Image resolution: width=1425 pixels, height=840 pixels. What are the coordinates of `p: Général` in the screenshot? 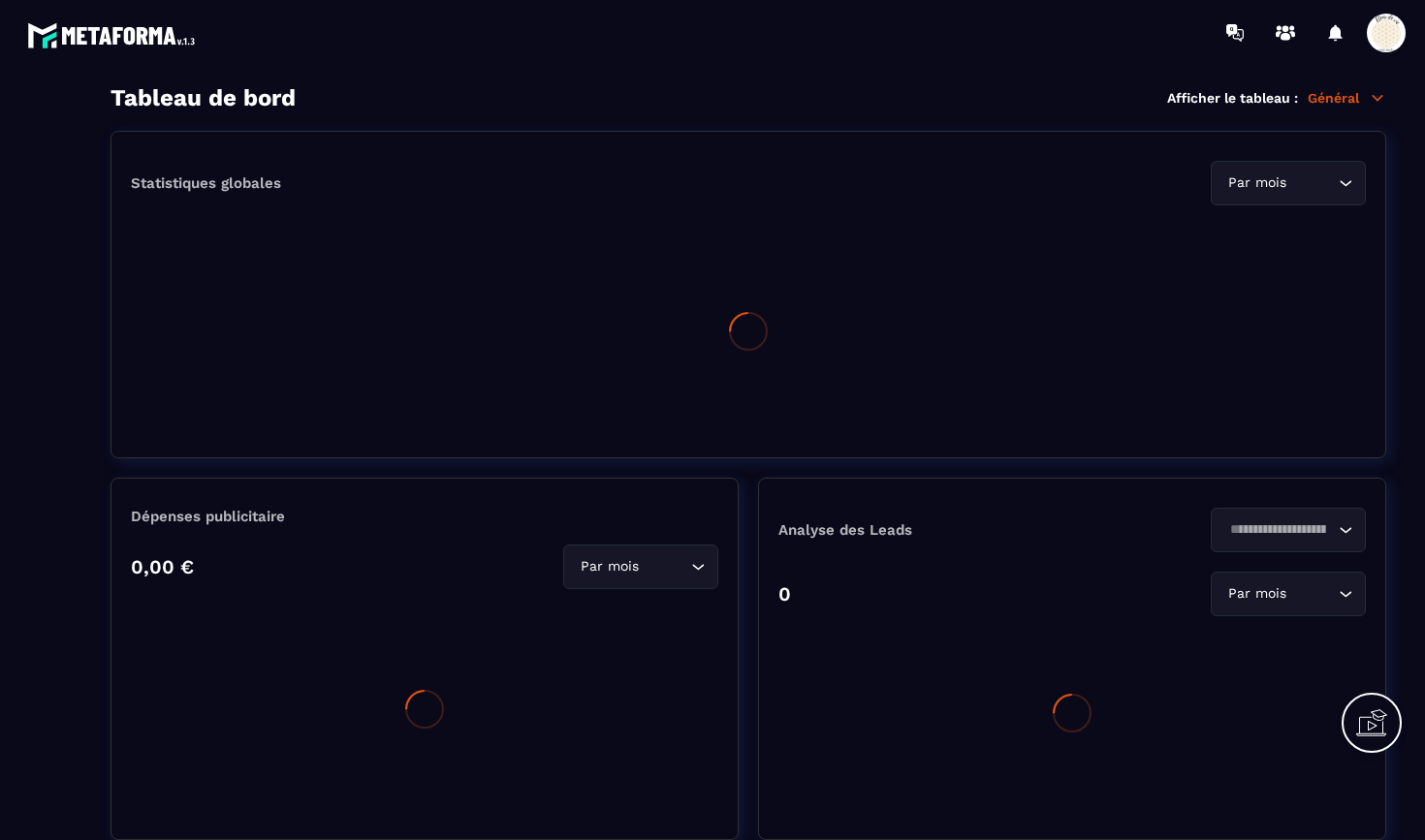 It's located at (1346, 98).